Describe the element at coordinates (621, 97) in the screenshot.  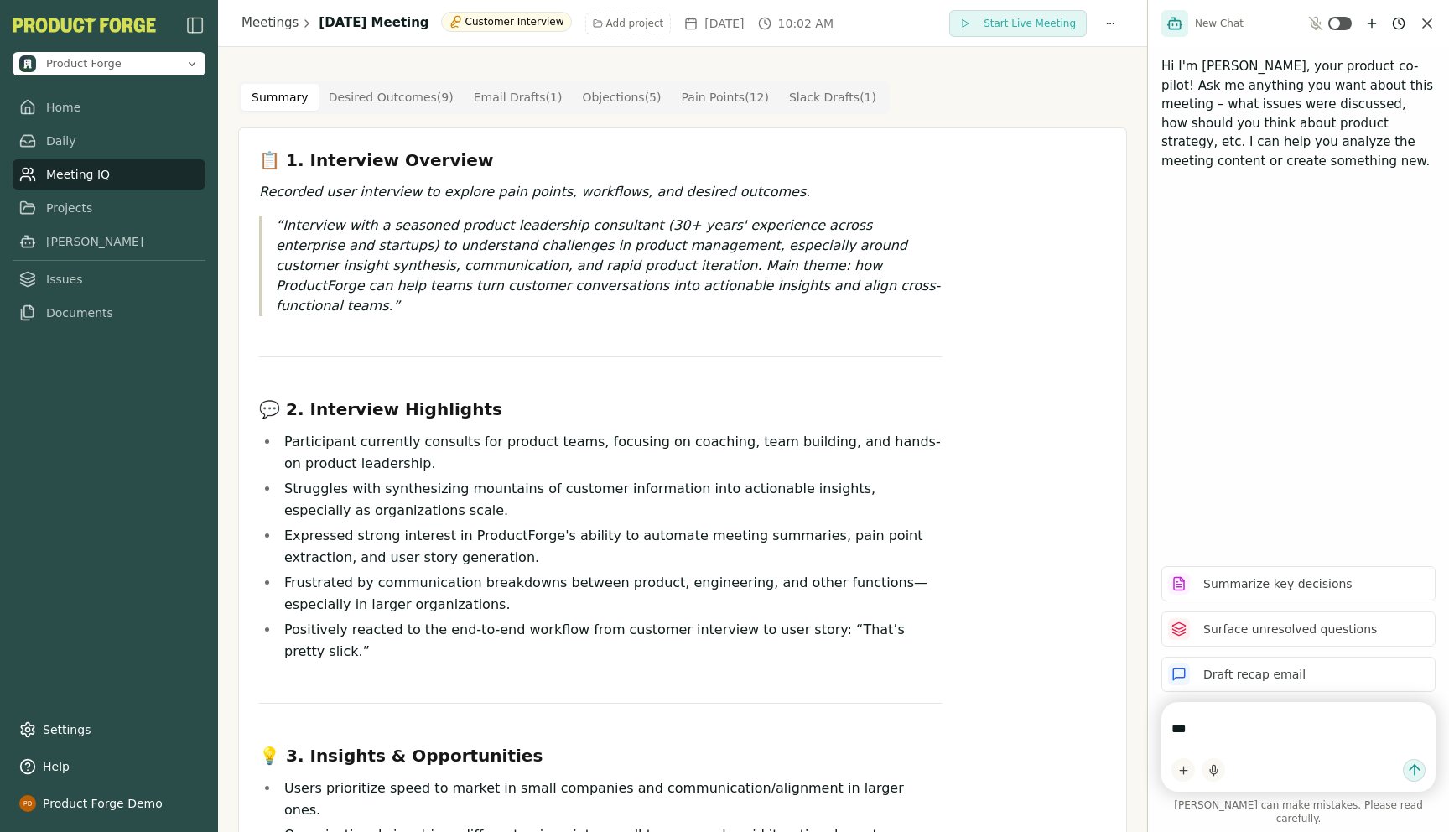
I see `button: Objections ( 5 )` at that location.